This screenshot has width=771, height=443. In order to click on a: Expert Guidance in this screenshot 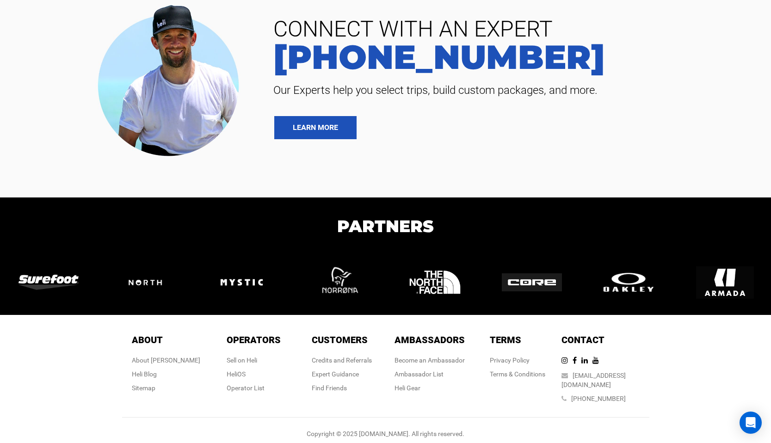, I will do `click(335, 374)`.